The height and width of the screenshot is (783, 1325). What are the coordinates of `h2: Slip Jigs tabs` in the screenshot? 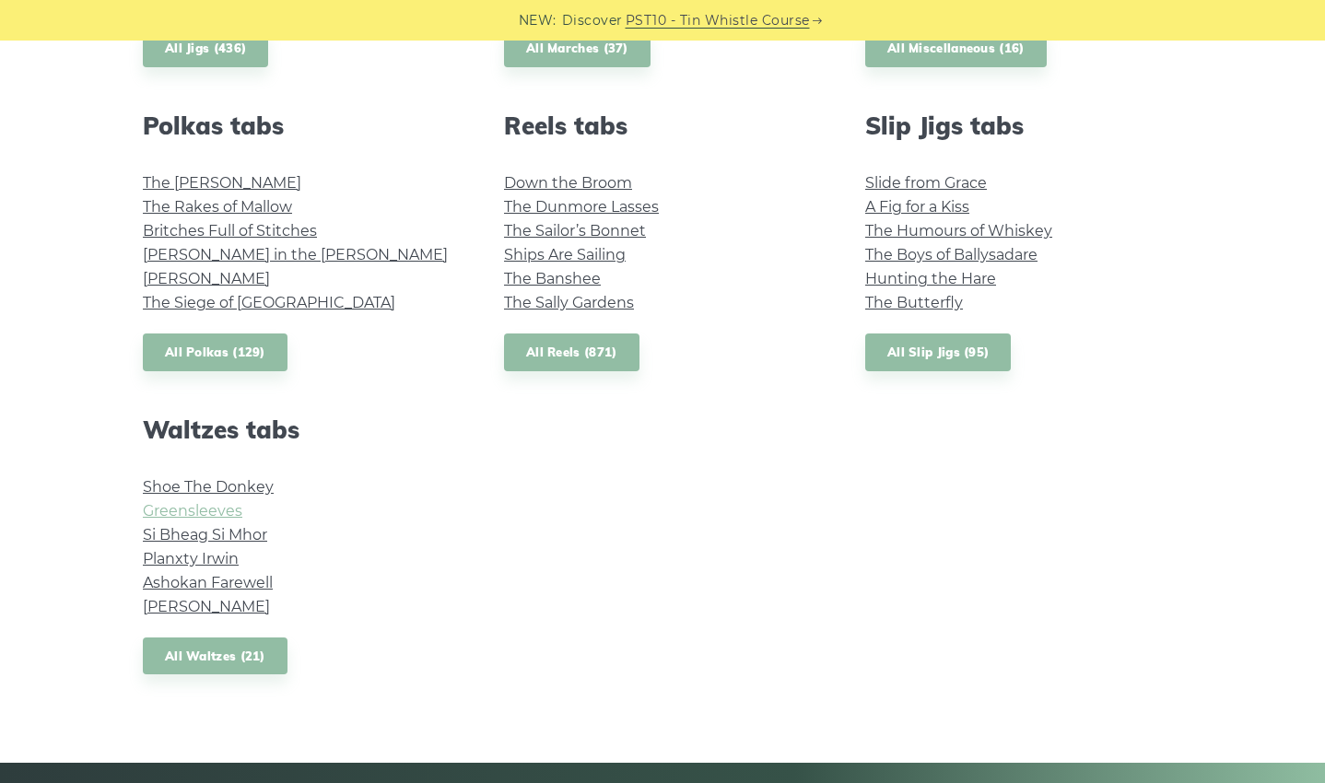 It's located at (1023, 125).